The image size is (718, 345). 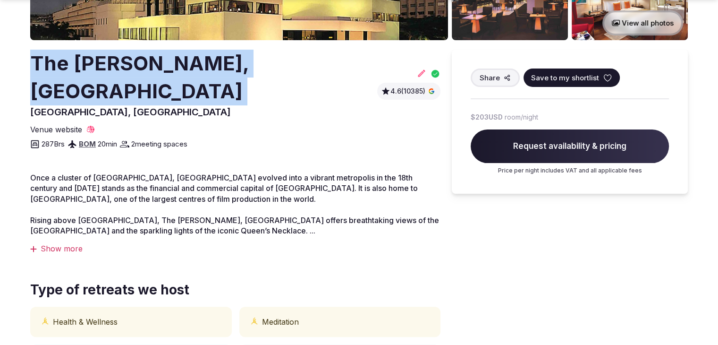 What do you see at coordinates (570, 170) in the screenshot?
I see `p: Price per night includes VAT and all applicable fees` at bounding box center [570, 170].